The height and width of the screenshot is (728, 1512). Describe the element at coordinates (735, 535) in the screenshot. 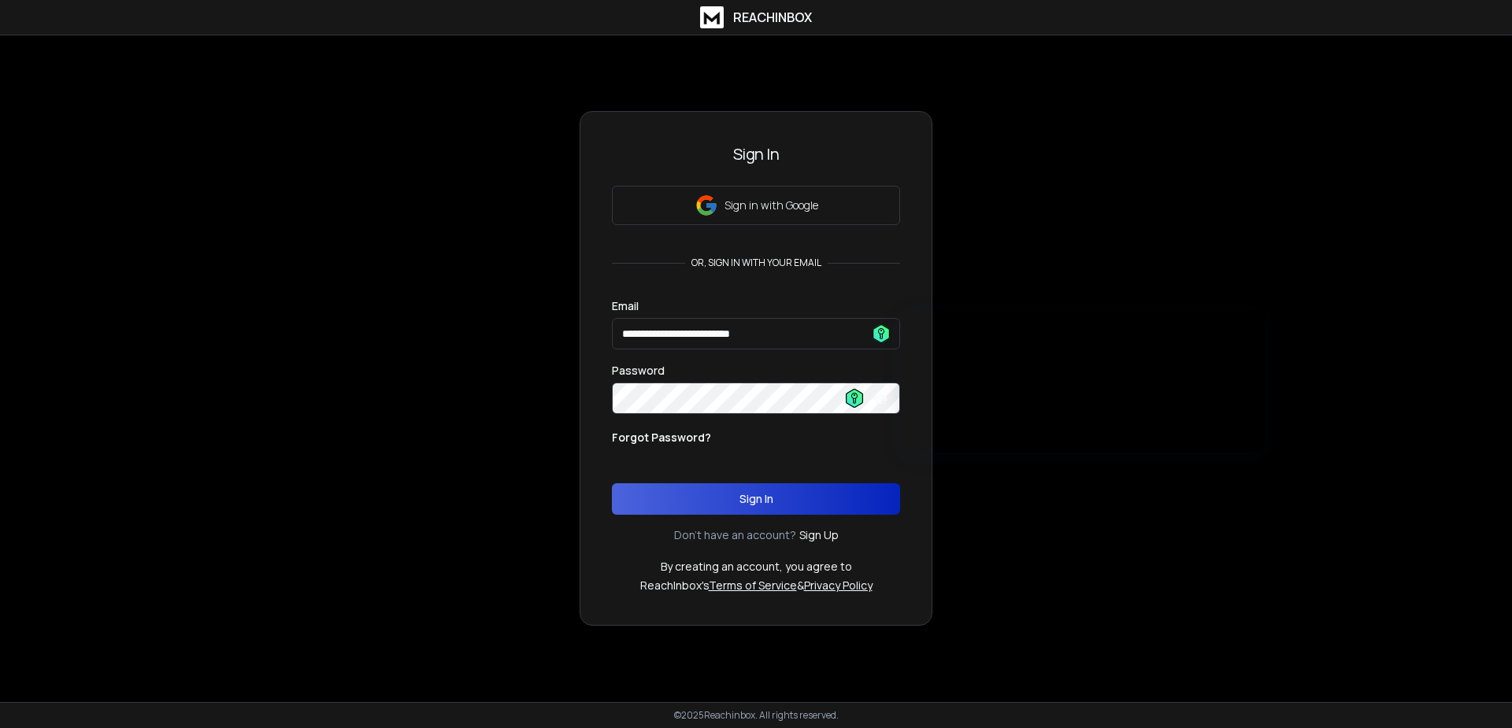

I see `p: Don't have an account?` at that location.